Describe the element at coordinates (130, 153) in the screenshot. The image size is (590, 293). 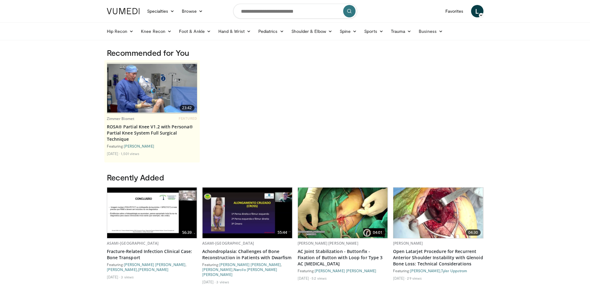
I see `li: 1,501 views` at that location.